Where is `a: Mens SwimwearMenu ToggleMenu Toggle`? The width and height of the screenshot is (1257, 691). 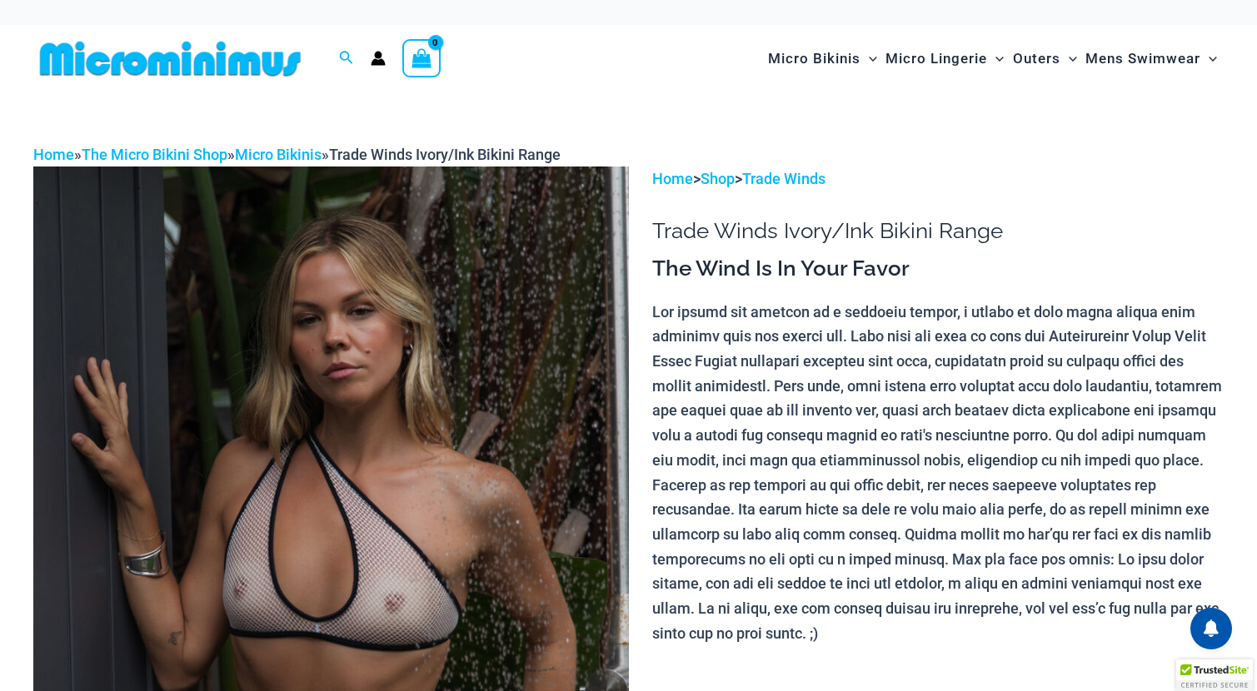
a: Mens SwimwearMenu ToggleMenu Toggle is located at coordinates (1151, 58).